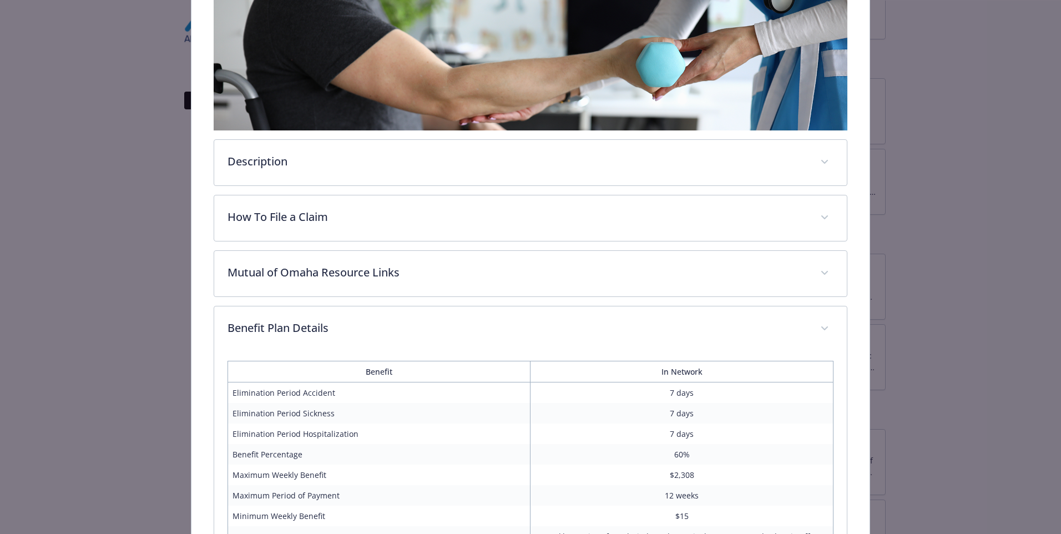  What do you see at coordinates (531, 329) in the screenshot?
I see `div: Benefit Plan Details` at bounding box center [531, 329].